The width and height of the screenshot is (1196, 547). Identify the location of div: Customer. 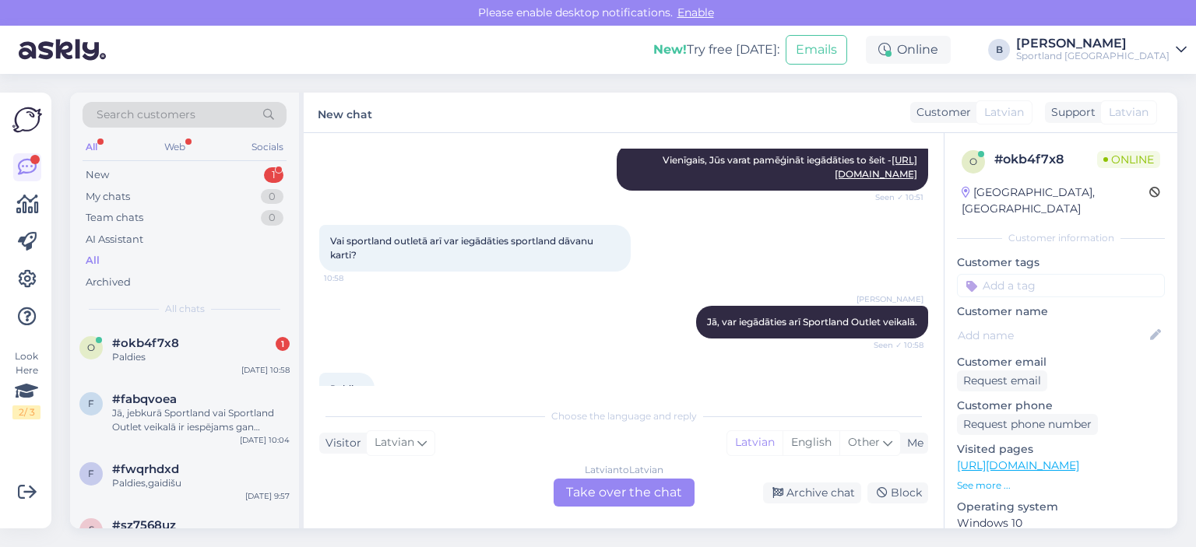
(940, 112).